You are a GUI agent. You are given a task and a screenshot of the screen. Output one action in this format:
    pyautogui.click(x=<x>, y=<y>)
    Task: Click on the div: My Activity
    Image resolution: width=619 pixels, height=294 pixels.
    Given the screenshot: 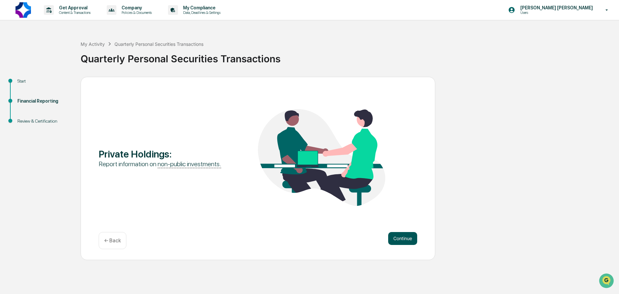 What is the action you would take?
    pyautogui.click(x=93, y=44)
    